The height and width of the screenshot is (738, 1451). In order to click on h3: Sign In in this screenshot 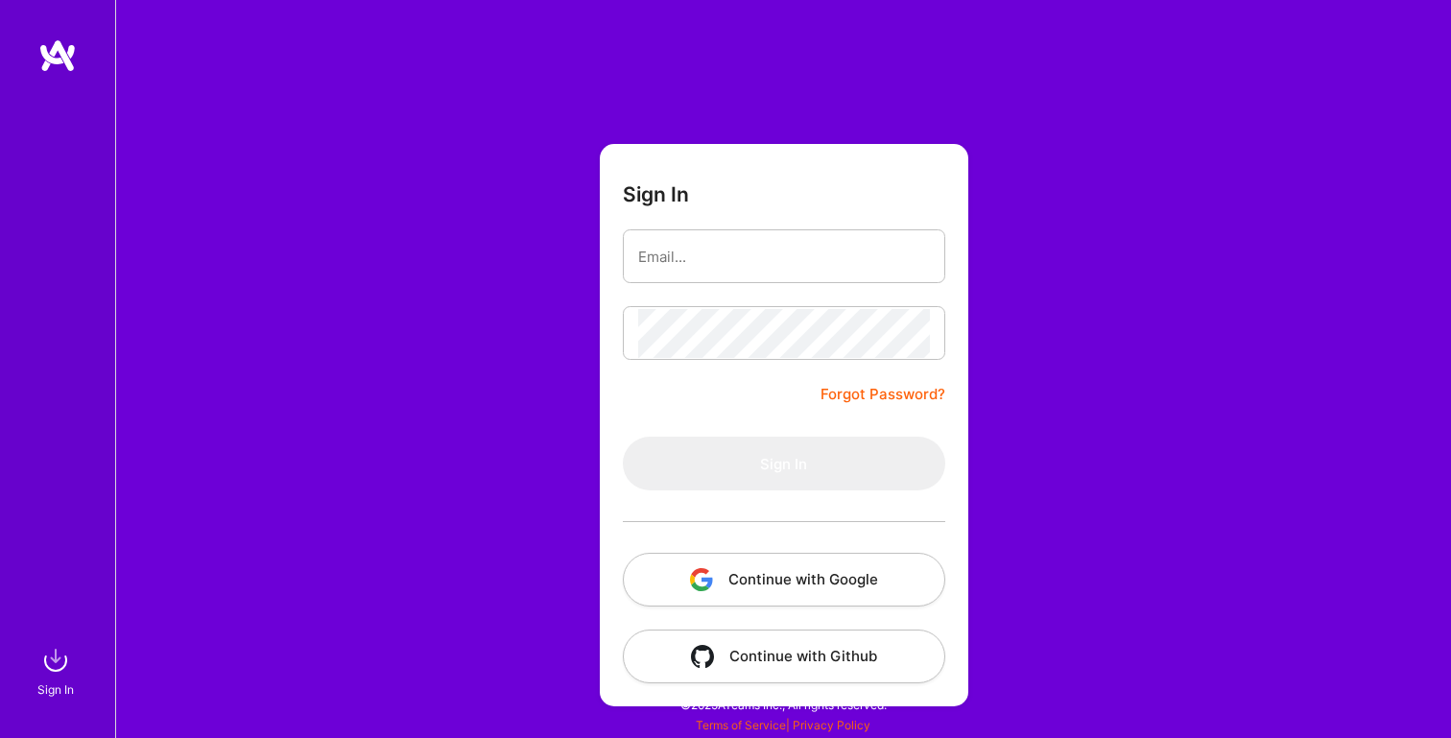, I will do `click(656, 194)`.